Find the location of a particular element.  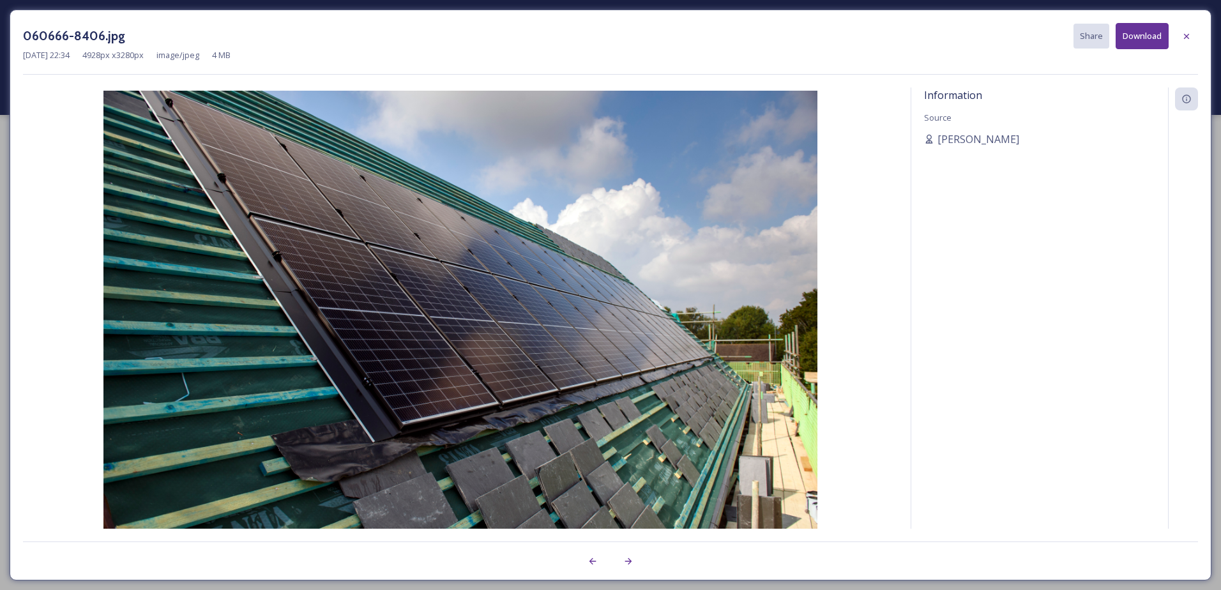

span: Information is located at coordinates (953, 95).